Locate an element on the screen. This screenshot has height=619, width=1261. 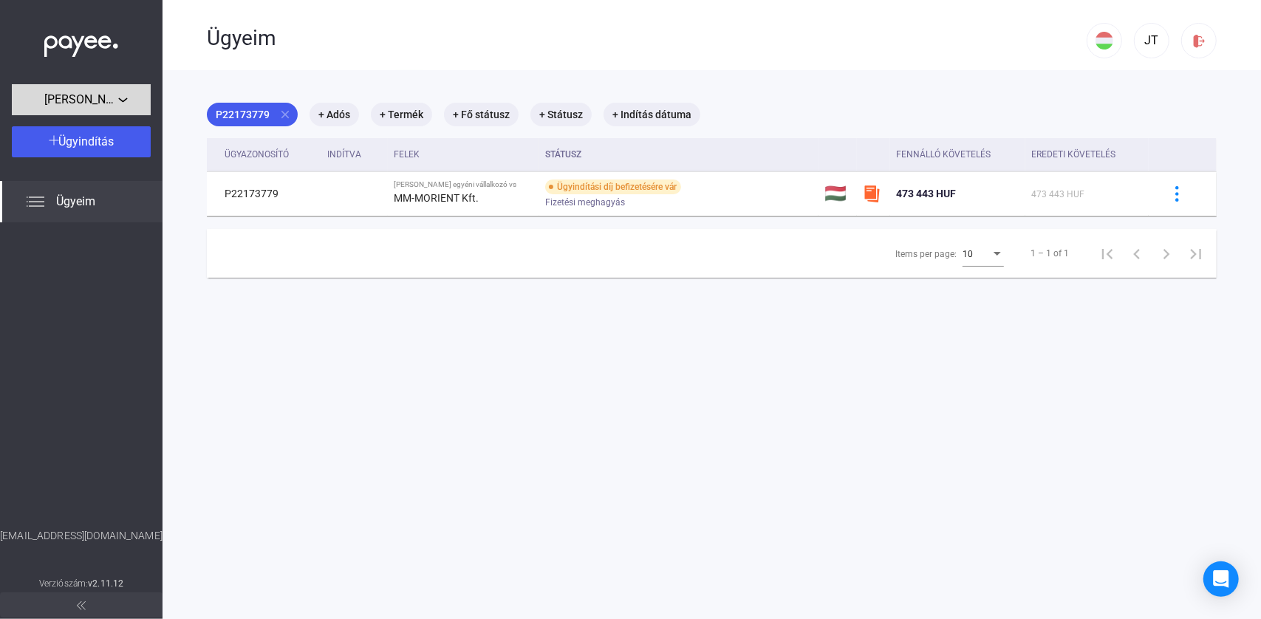
div: Ügyindítási díj befizetésére vár is located at coordinates (613, 187).